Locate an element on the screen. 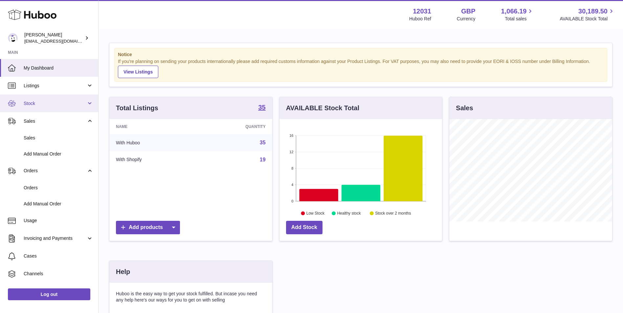  img: internalAdmin-12031@internal.huboo.com is located at coordinates (13, 38).